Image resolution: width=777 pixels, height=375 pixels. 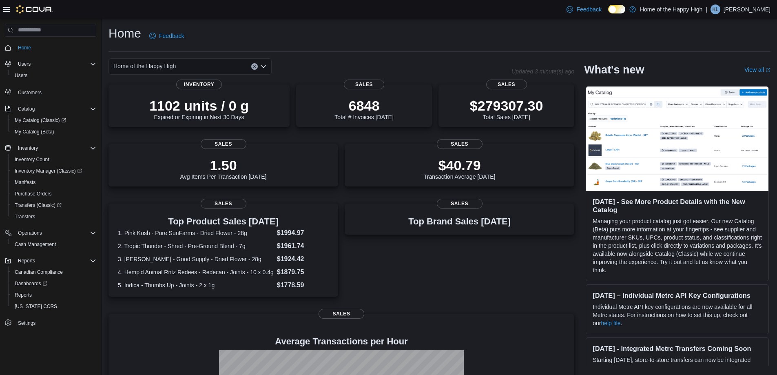 I want to click on button: Canadian Compliance, so click(x=54, y=272).